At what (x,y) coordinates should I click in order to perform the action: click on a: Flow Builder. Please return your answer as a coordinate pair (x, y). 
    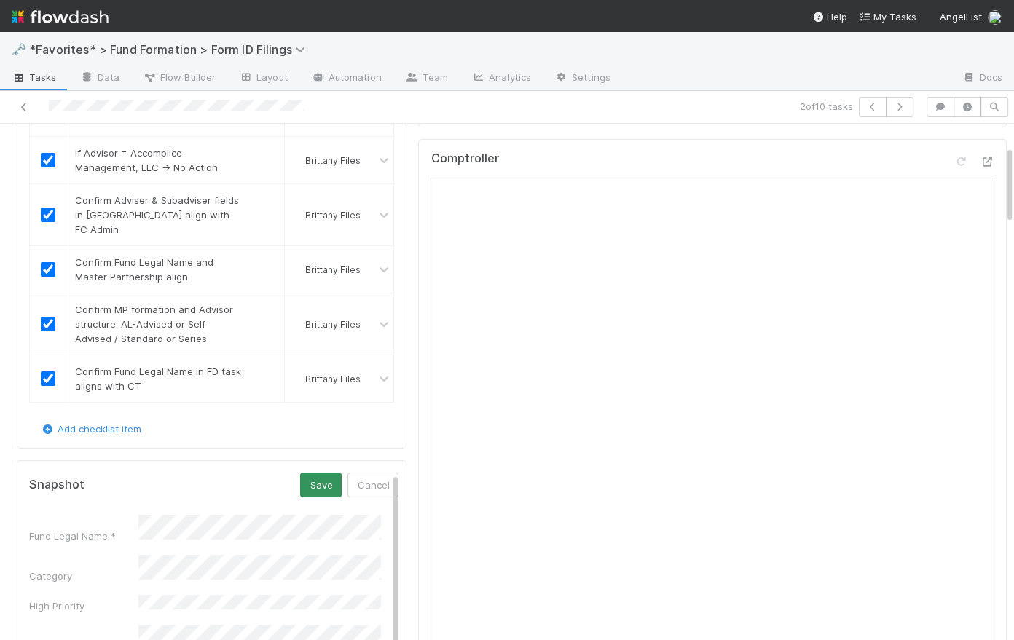
    Looking at the image, I should click on (179, 79).